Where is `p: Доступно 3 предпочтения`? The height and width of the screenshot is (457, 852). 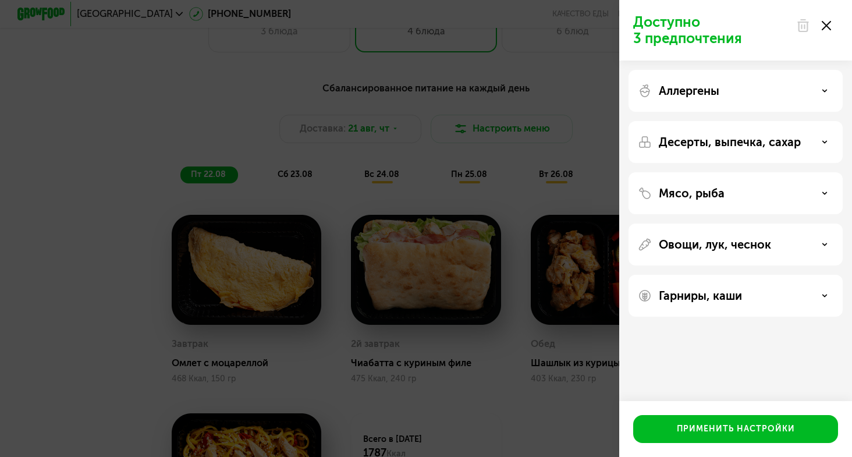 p: Доступно 3 предпочтения is located at coordinates (711, 30).